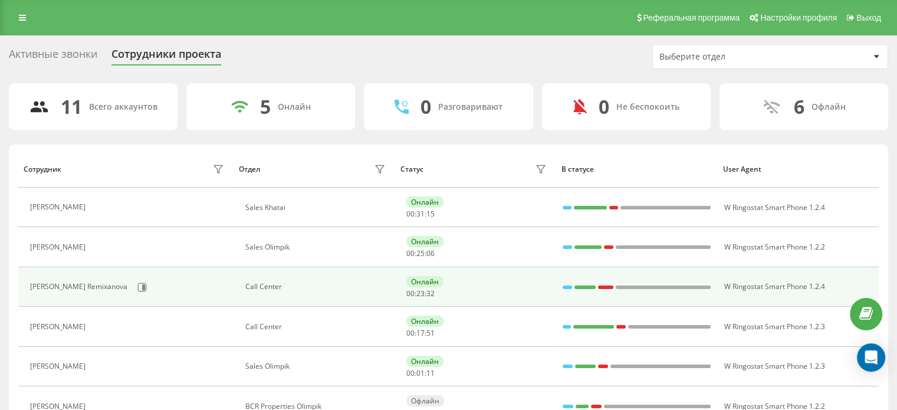  I want to click on div: Всего аккаунтов, so click(123, 107).